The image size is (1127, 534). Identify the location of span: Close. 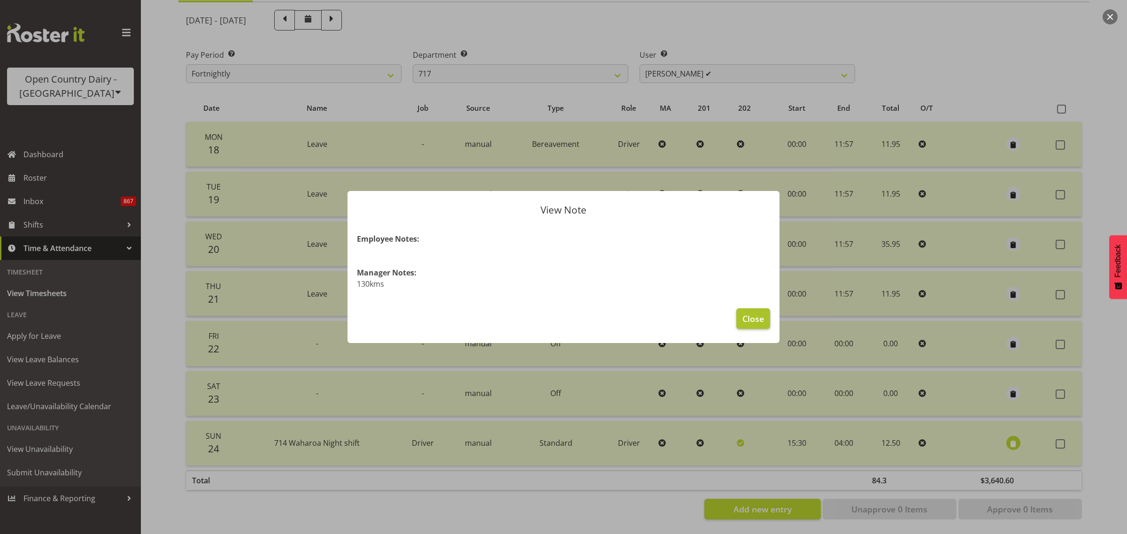
(753, 319).